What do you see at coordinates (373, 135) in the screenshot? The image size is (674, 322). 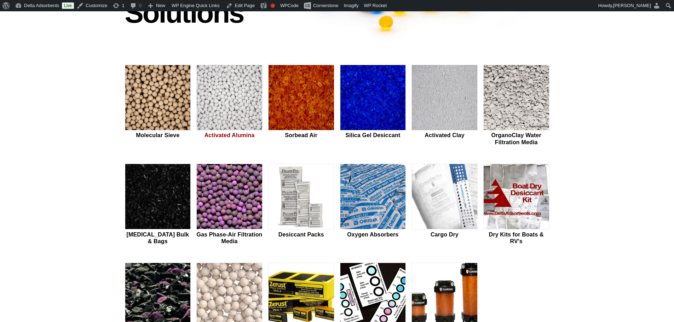 I see `h2: Silica Gel Desiccant` at bounding box center [373, 135].